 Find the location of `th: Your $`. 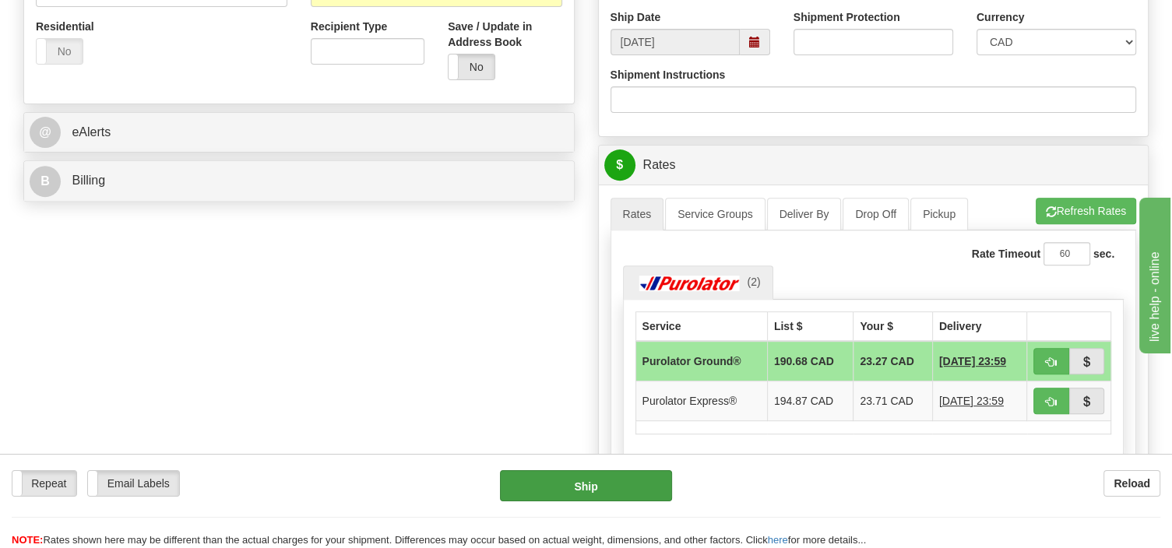

th: Your $ is located at coordinates (892, 326).